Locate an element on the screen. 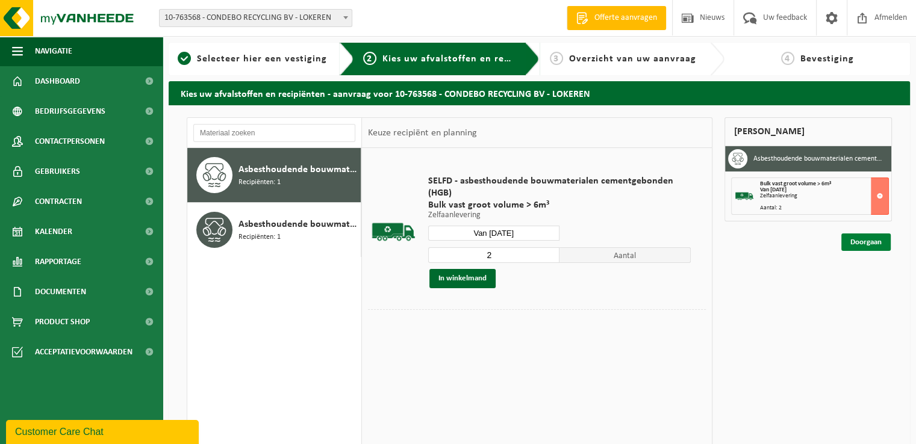 Image resolution: width=916 pixels, height=444 pixels. div: Keuze recipiënt en planning is located at coordinates (422, 133).